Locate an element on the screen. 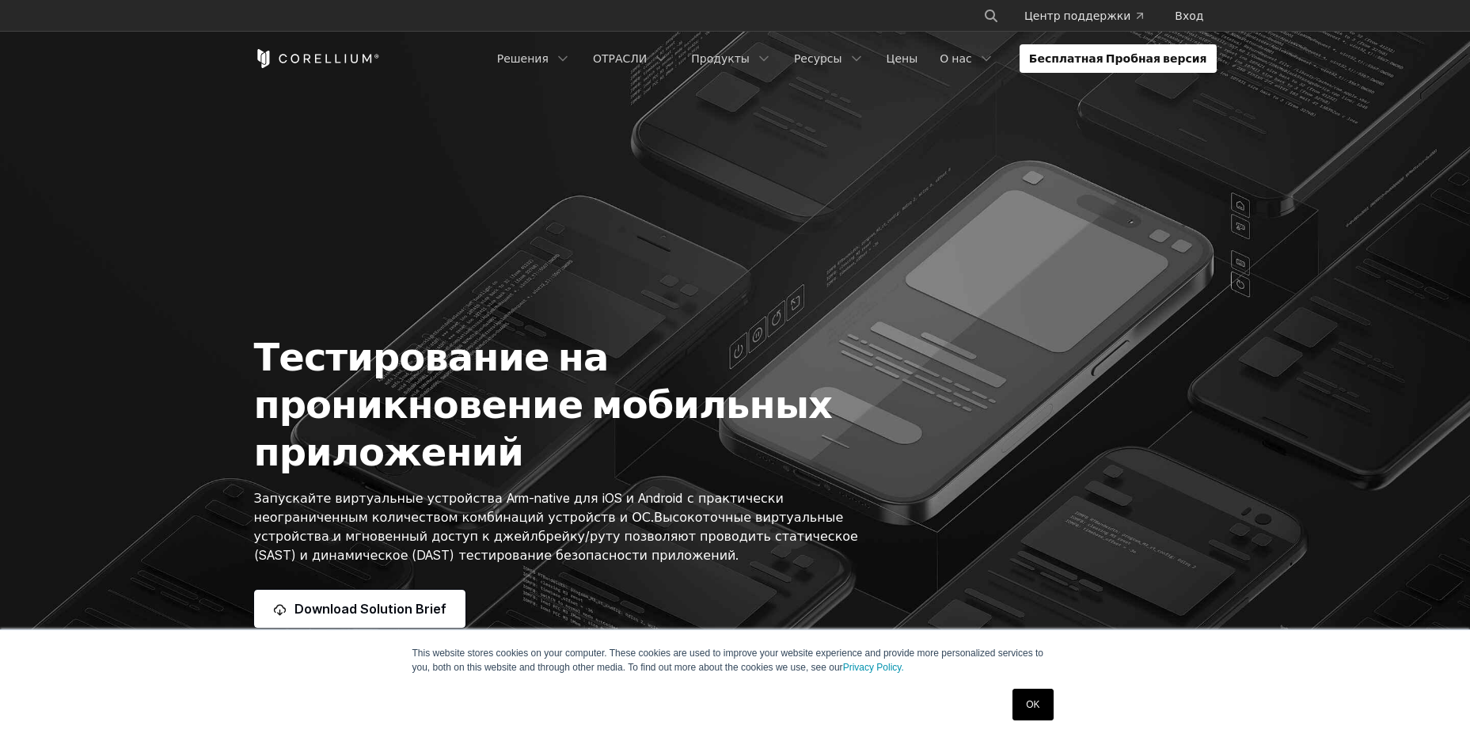 The width and height of the screenshot is (1470, 741). ya-tr-span: Запускайте виртуальные устройства Arm-native для iOS и Android с практически неограниченным колич... is located at coordinates (518, 507).